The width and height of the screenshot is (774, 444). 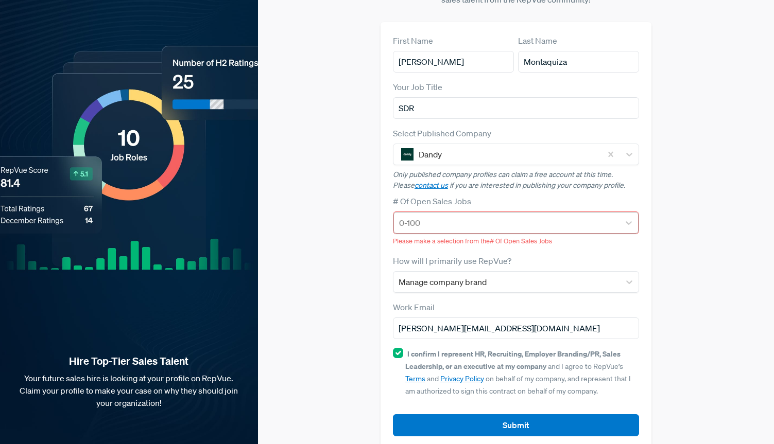 I want to click on a: Privacy Policy, so click(x=462, y=379).